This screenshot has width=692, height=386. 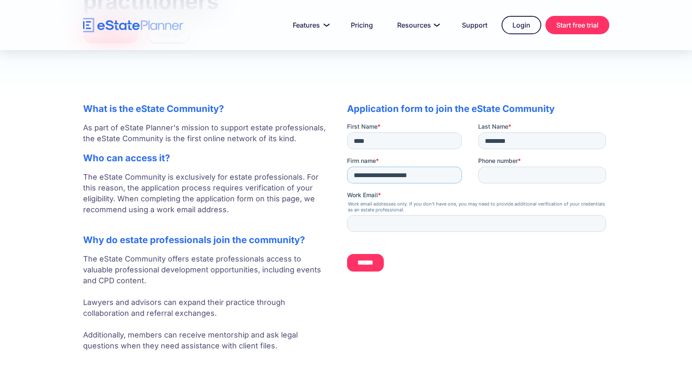 I want to click on h2: Application form to join the eState Community, so click(x=478, y=109).